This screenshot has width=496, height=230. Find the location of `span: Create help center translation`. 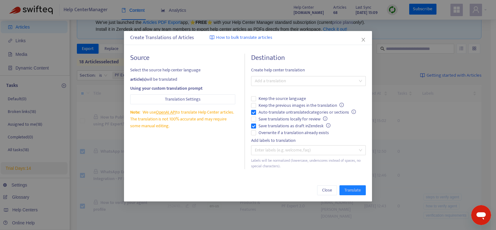

span: Create help center translation is located at coordinates (309, 70).